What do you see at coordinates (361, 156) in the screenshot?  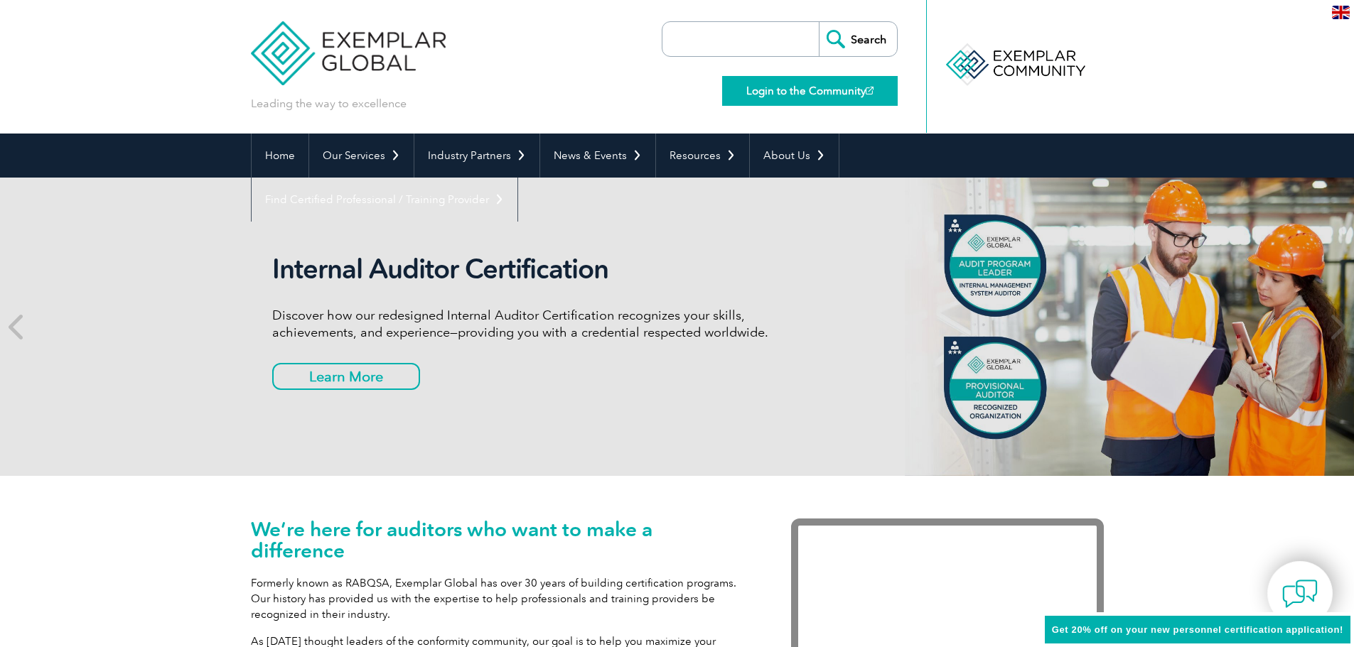 I see `a: Our Services` at bounding box center [361, 156].